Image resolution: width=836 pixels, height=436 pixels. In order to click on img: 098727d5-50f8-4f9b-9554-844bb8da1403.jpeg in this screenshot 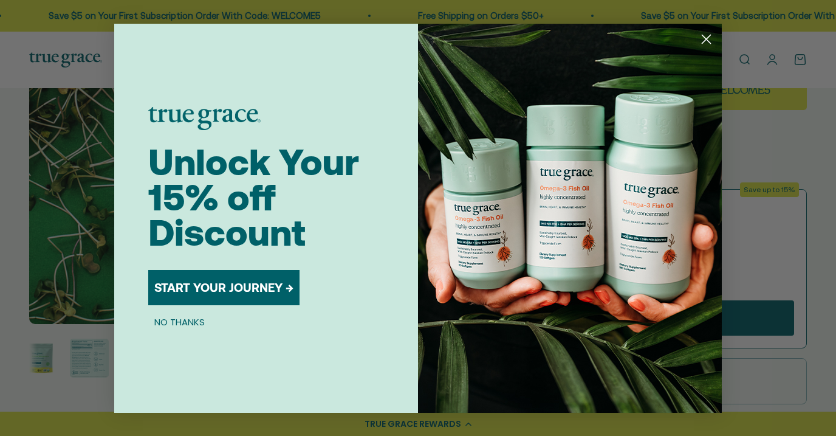, I will do `click(570, 218)`.